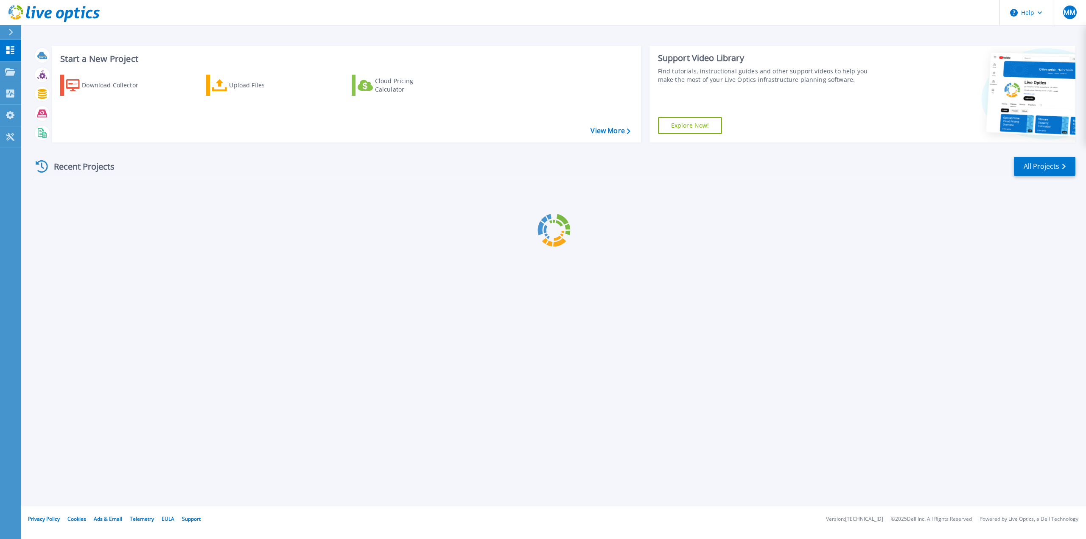  Describe the element at coordinates (1070, 12) in the screenshot. I see `span: MM` at that location.